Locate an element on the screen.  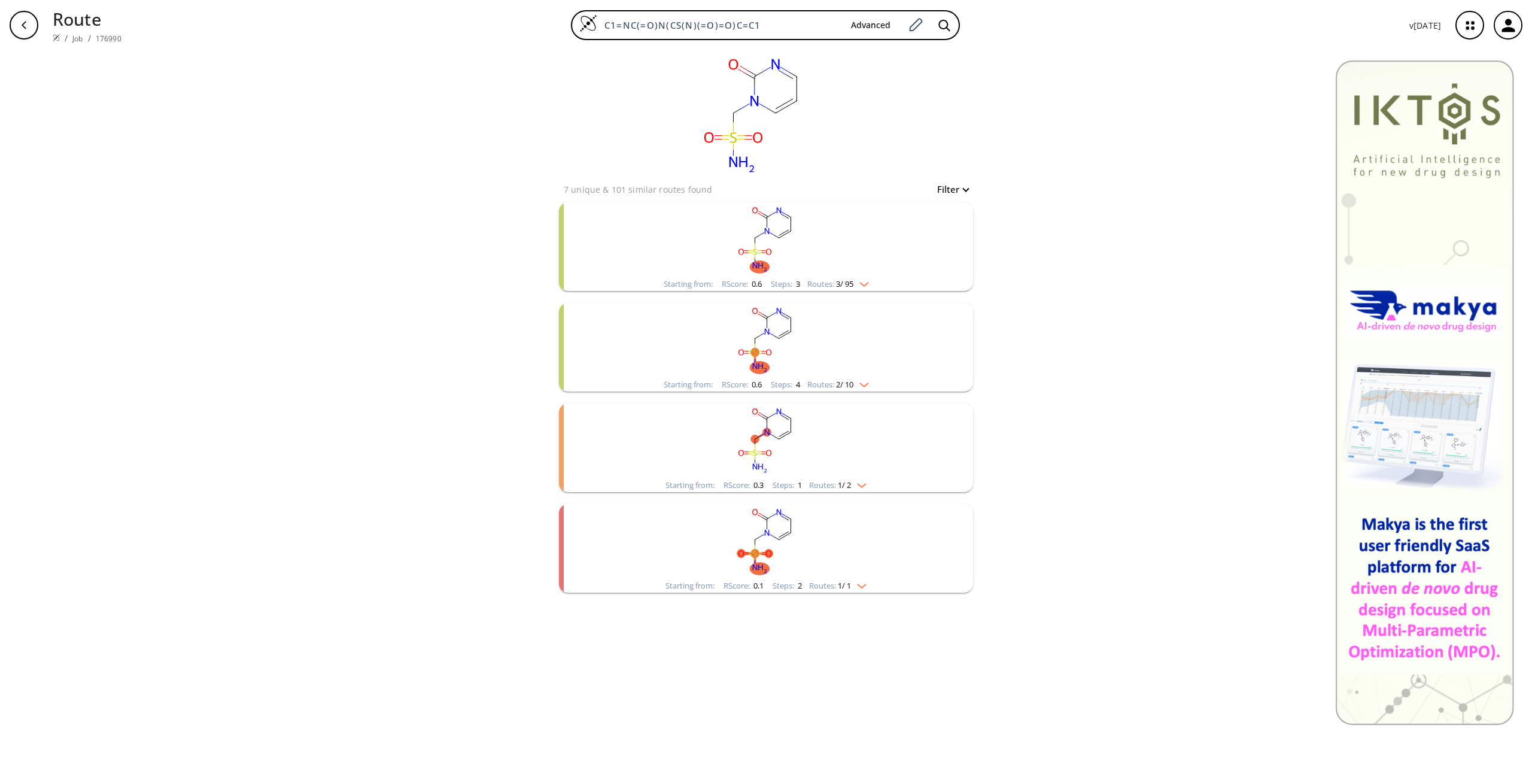
span: 2 / 10 is located at coordinates (844, 384).